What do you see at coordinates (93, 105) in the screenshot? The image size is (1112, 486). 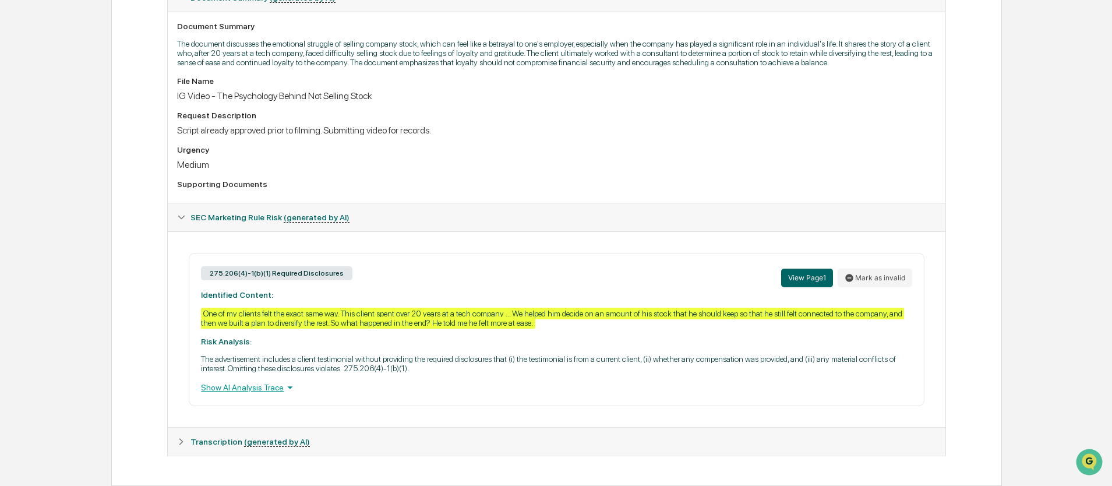 I see `div: We're available if you need us!` at bounding box center [93, 105].